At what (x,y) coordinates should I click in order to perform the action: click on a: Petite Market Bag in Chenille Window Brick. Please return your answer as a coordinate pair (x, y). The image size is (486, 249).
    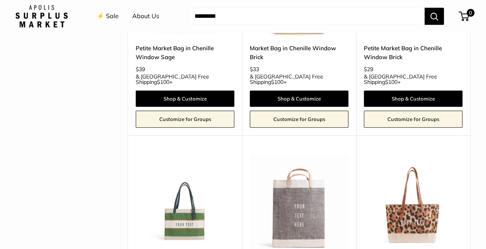
    Looking at the image, I should click on (413, 53).